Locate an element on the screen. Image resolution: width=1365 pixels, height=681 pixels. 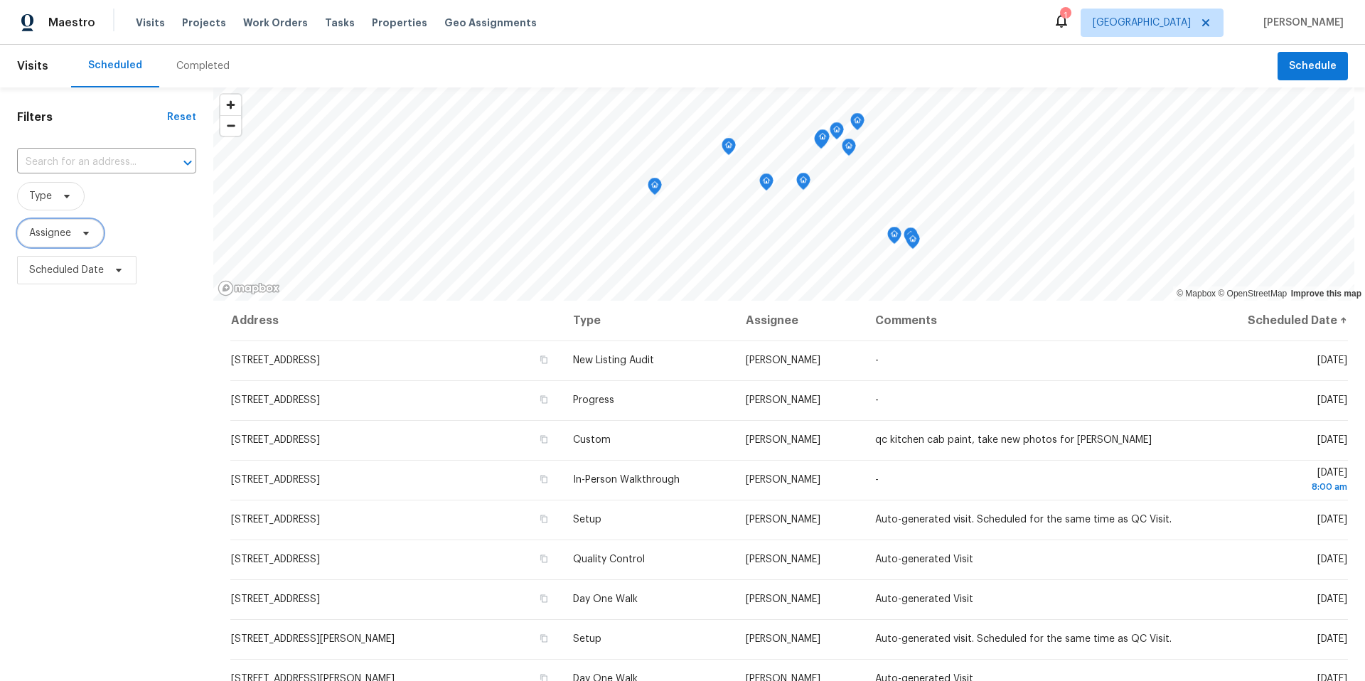
canvas: Map is located at coordinates (784, 194).